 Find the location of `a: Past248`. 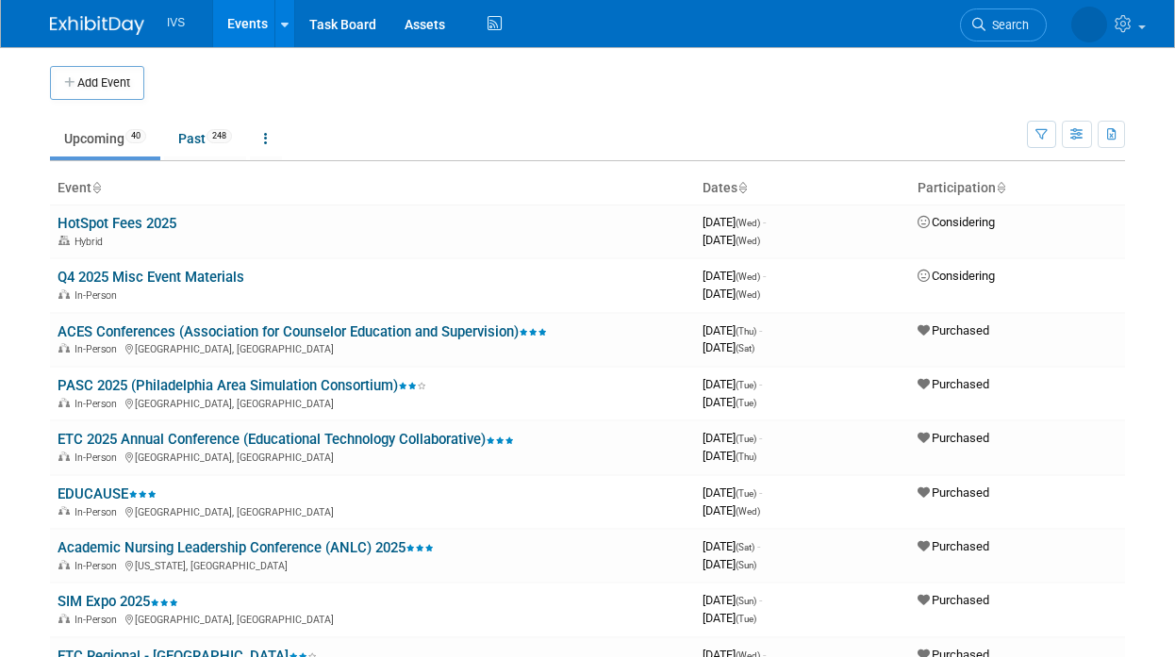

a: Past248 is located at coordinates (205, 139).